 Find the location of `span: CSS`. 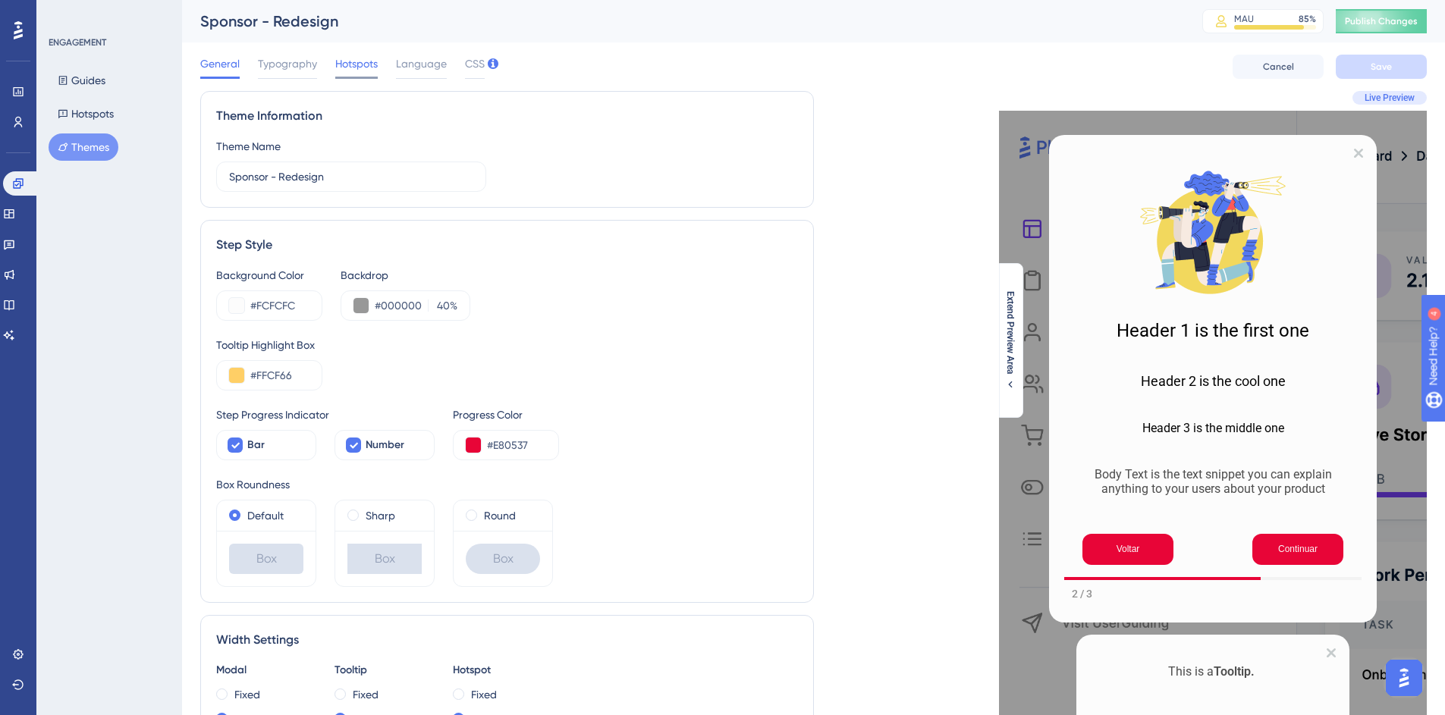

span: CSS is located at coordinates (475, 64).